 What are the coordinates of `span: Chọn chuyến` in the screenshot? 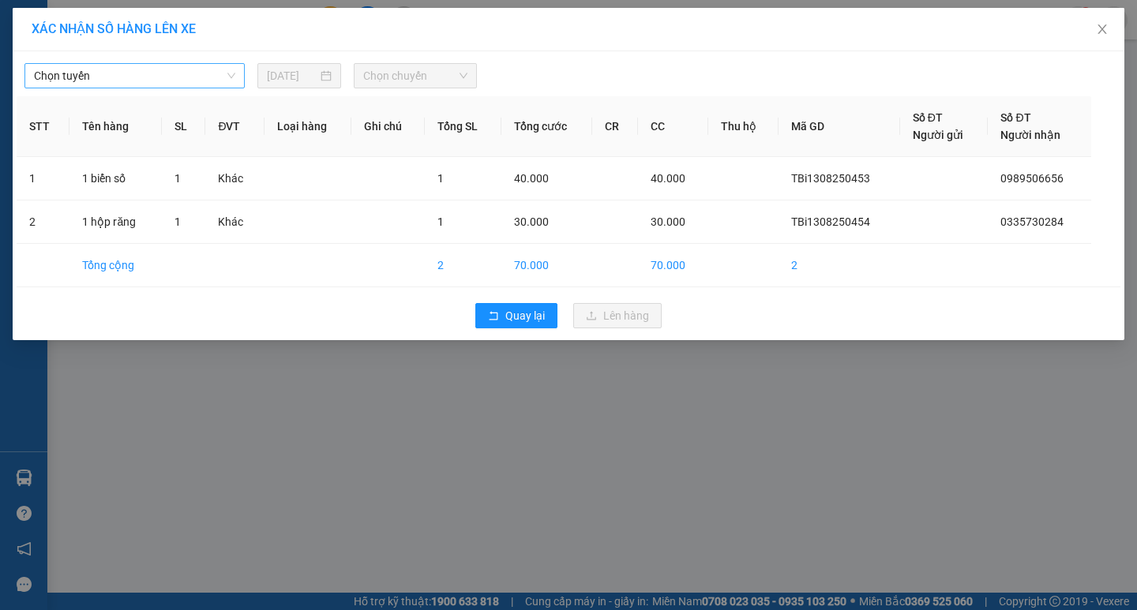 It's located at (415, 76).